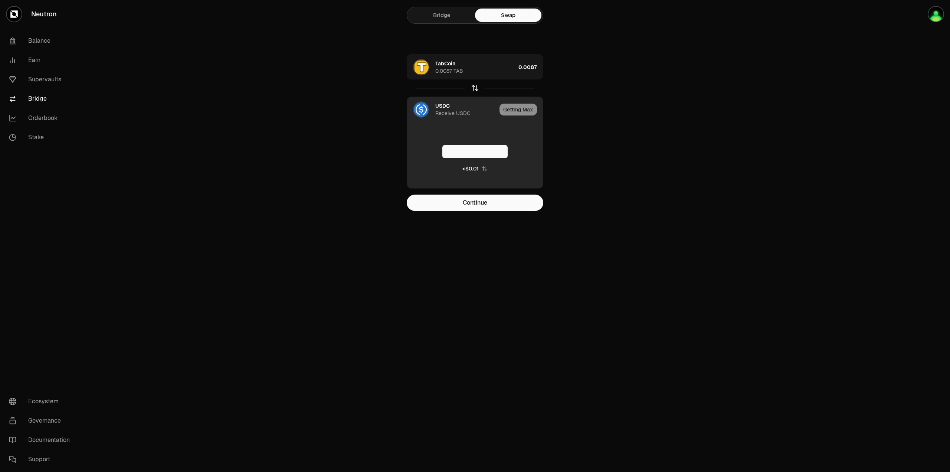 The height and width of the screenshot is (472, 950). Describe the element at coordinates (42, 440) in the screenshot. I see `a: Documentation` at that location.